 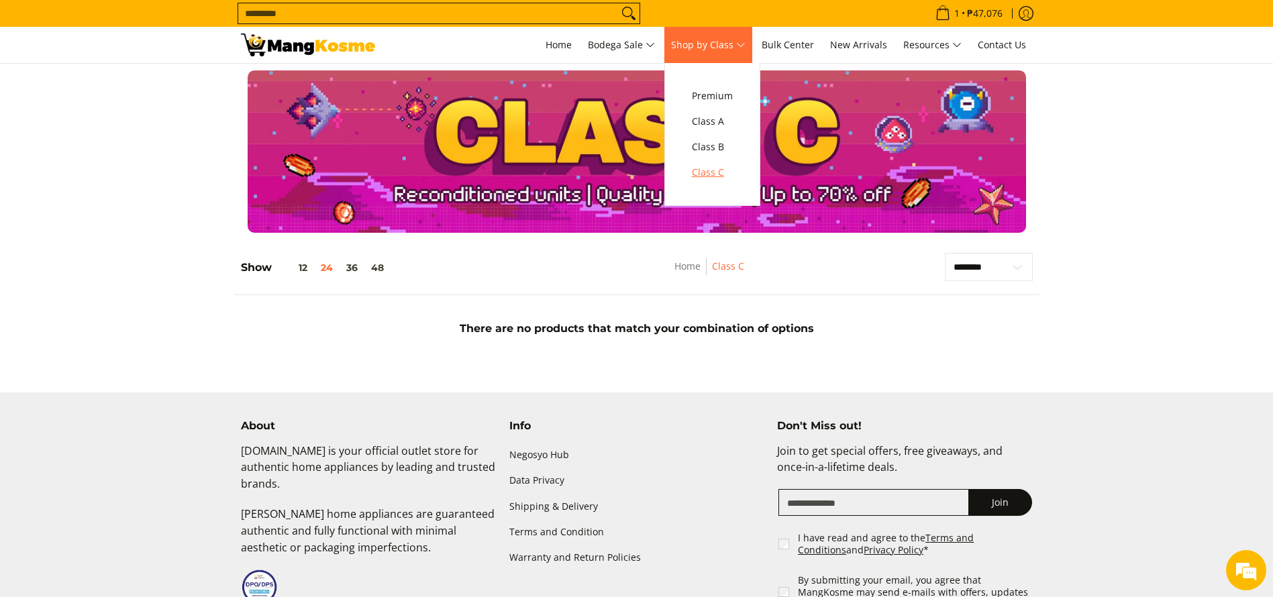 What do you see at coordinates (1002, 45) in the screenshot?
I see `a: Contact Us` at bounding box center [1002, 45].